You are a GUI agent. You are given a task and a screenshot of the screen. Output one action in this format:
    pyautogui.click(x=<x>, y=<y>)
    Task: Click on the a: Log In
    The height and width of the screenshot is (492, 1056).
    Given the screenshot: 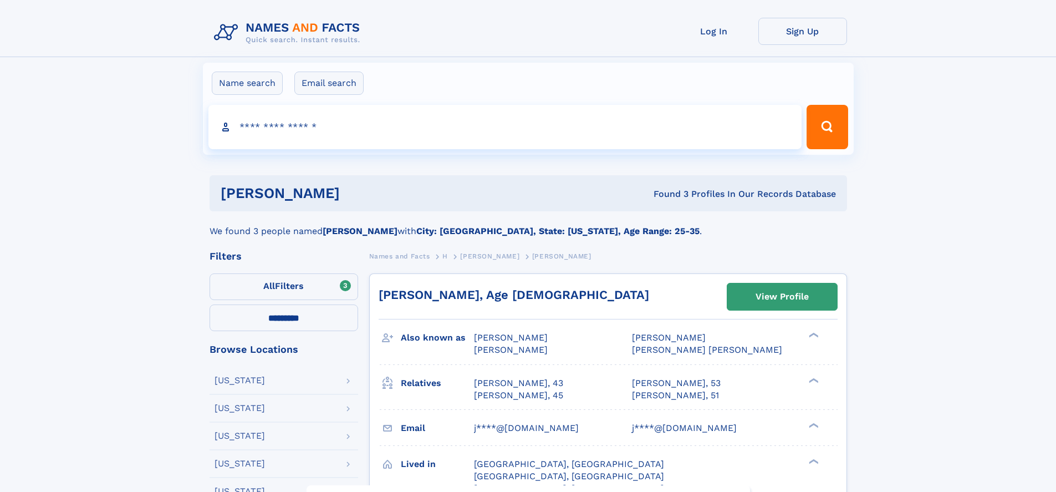 What is the action you would take?
    pyautogui.click(x=714, y=31)
    